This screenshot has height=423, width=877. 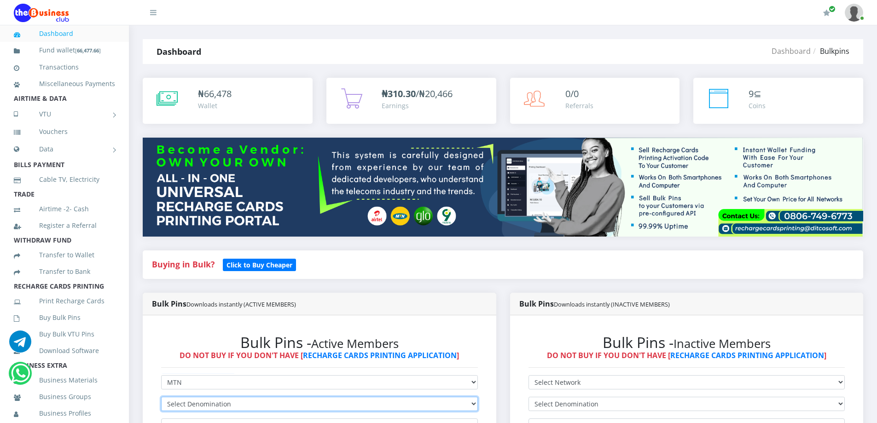 What do you see at coordinates (64, 132) in the screenshot?
I see `a: Vouchers` at bounding box center [64, 132].